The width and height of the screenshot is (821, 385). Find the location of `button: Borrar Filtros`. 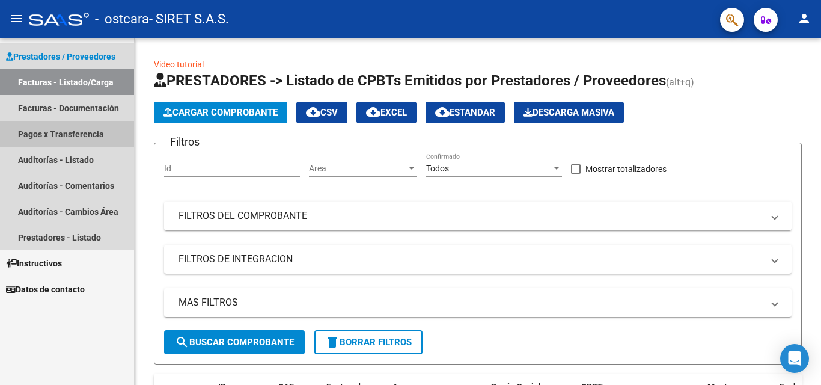

button: Borrar Filtros is located at coordinates (368, 342).